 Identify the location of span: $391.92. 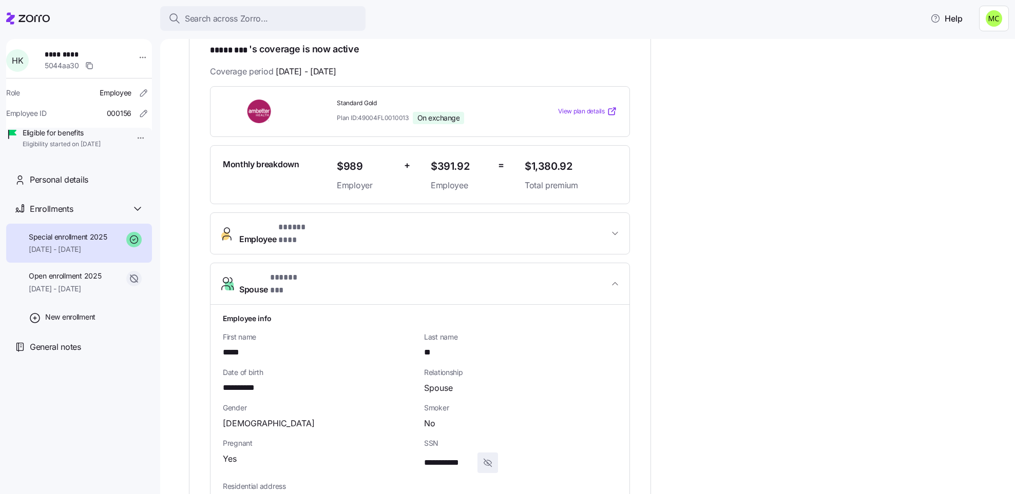
(460, 166).